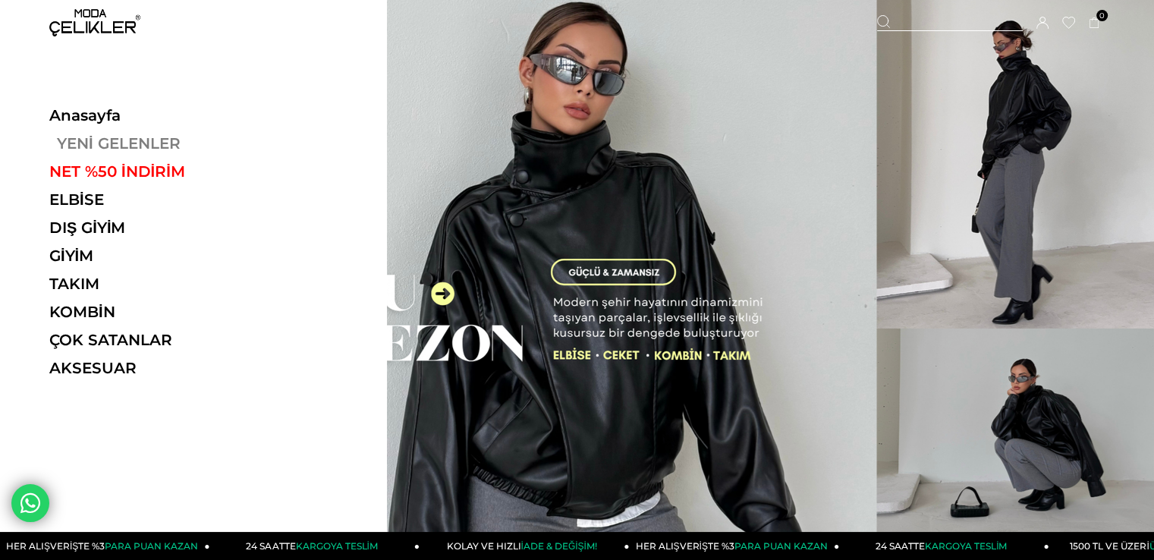 The width and height of the screenshot is (1154, 560). What do you see at coordinates (153, 340) in the screenshot?
I see `a: ÇOK SATANLAR` at bounding box center [153, 340].